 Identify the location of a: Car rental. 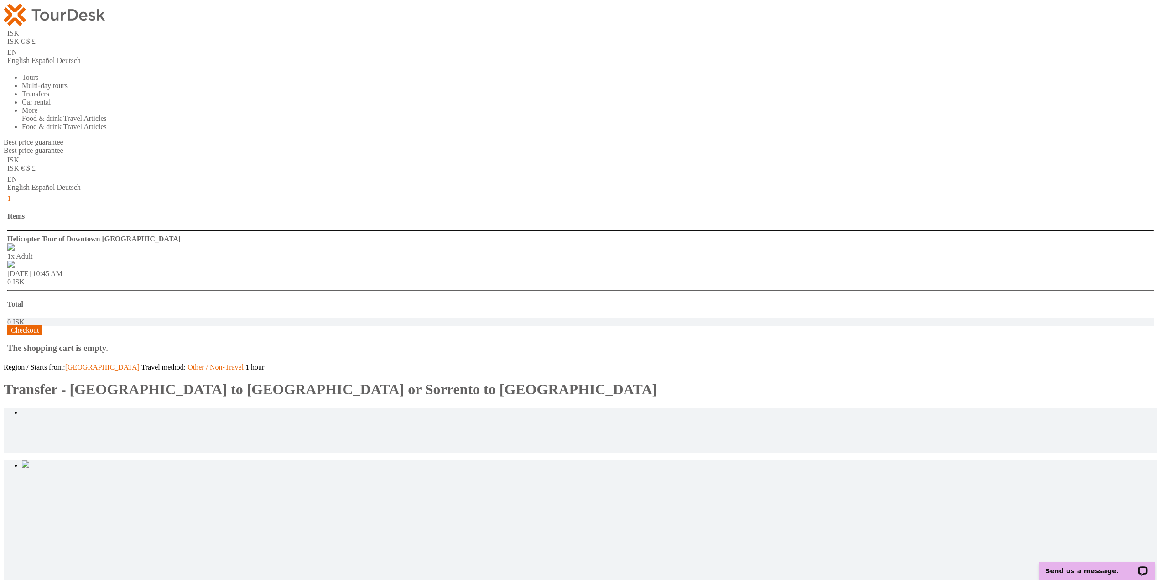
(36, 102).